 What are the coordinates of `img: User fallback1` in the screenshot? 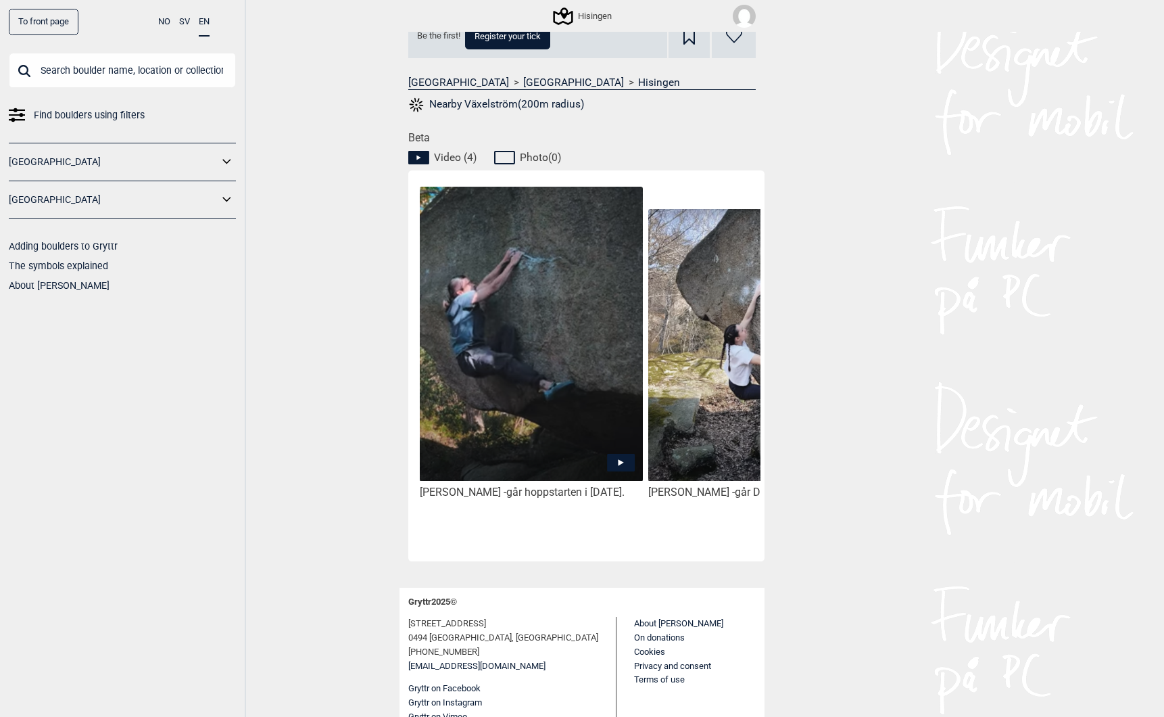 It's located at (744, 16).